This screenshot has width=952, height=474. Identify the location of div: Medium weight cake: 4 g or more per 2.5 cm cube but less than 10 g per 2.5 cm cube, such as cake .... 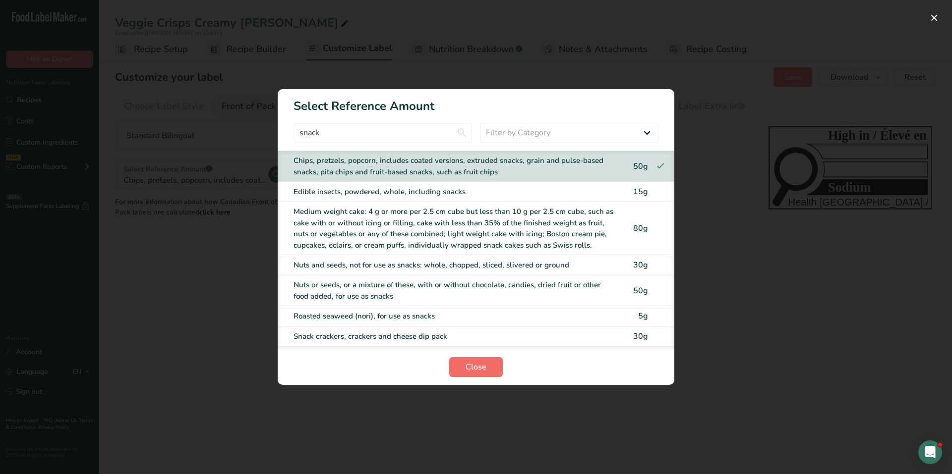
(455, 228).